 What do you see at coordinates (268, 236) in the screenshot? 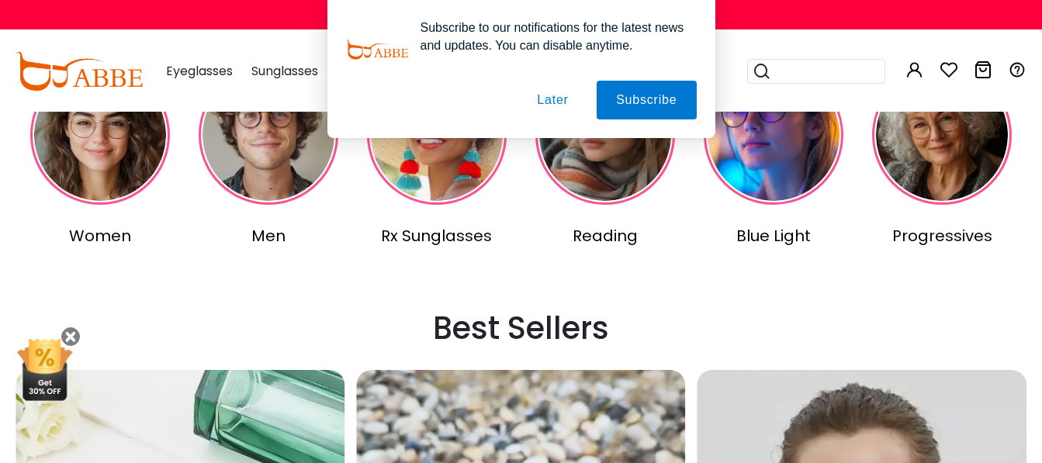
I see `div: Men` at bounding box center [268, 236].